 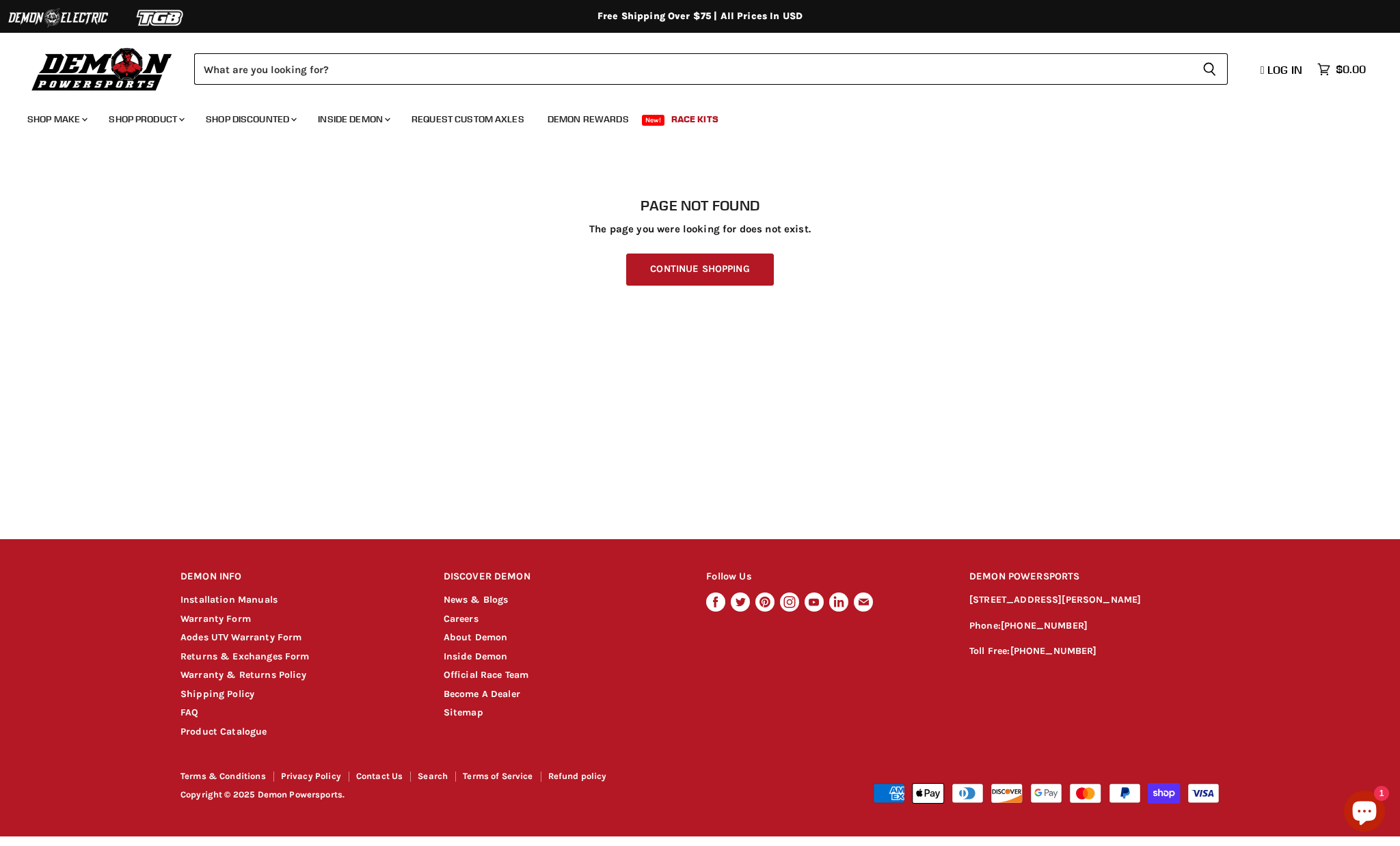 What do you see at coordinates (1094, 626) in the screenshot?
I see `p: Phone:` at bounding box center [1094, 626].